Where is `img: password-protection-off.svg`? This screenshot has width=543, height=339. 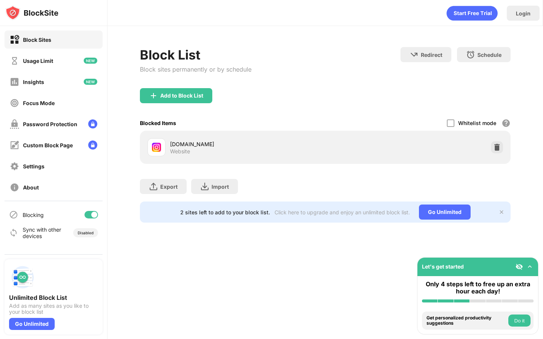
img: password-protection-off.svg is located at coordinates (14, 124).